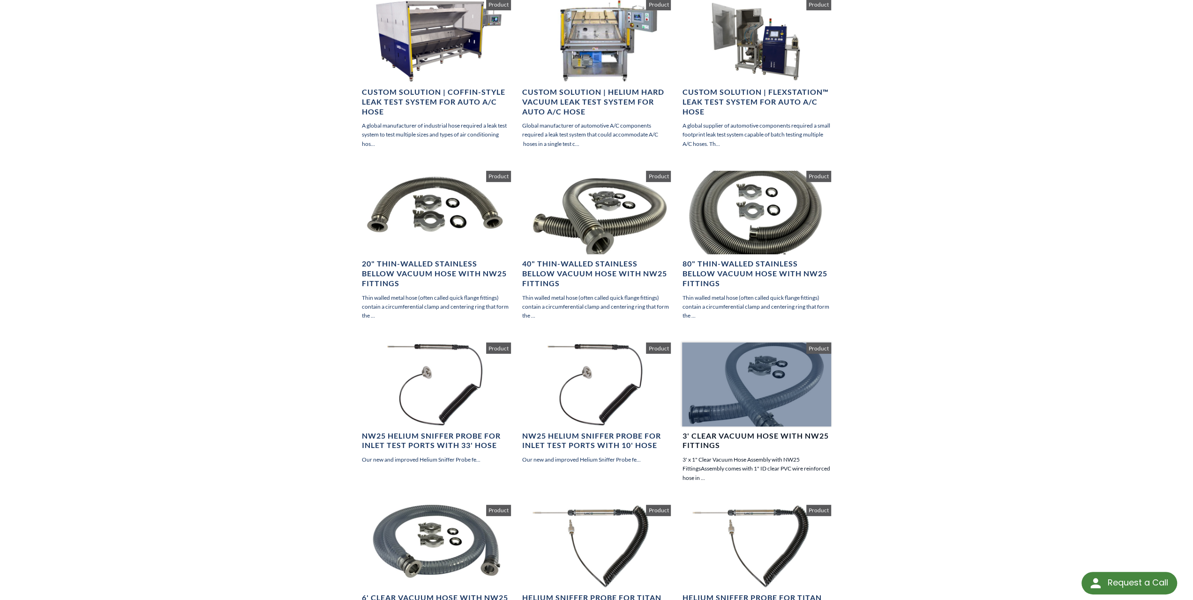 The width and height of the screenshot is (1193, 600). Describe the element at coordinates (597, 403) in the screenshot. I see `a: NW25 Helium Sniffer Probe for Inlet Test Ports with 10' Hose Our new and improved Helium Sniffer ...` at that location.